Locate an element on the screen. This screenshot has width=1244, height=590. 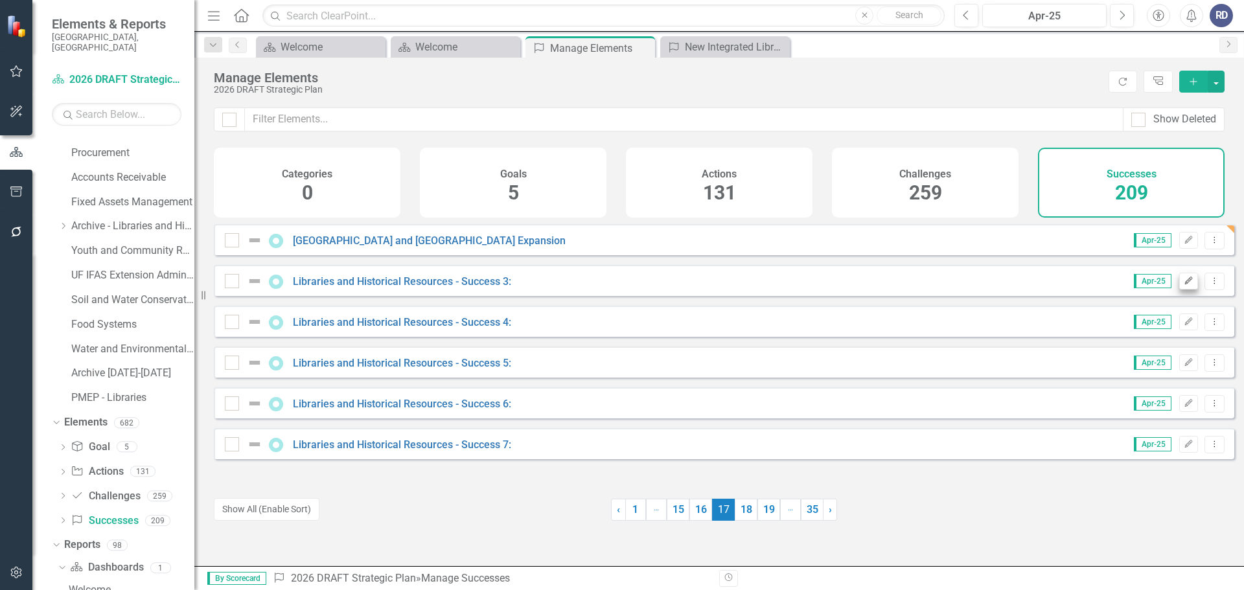
div: RD is located at coordinates (1221, 16).